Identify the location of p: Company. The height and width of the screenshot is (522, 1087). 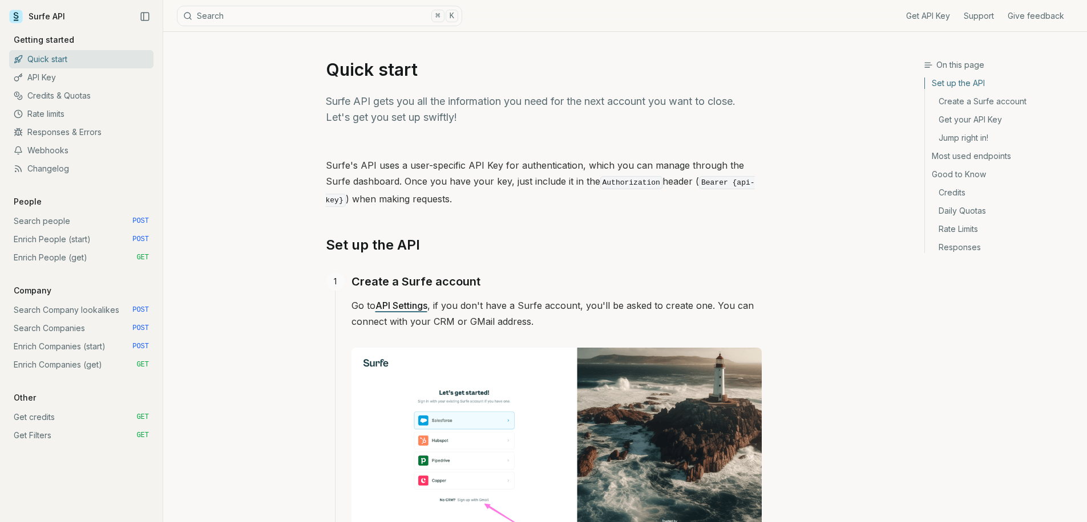
(33, 291).